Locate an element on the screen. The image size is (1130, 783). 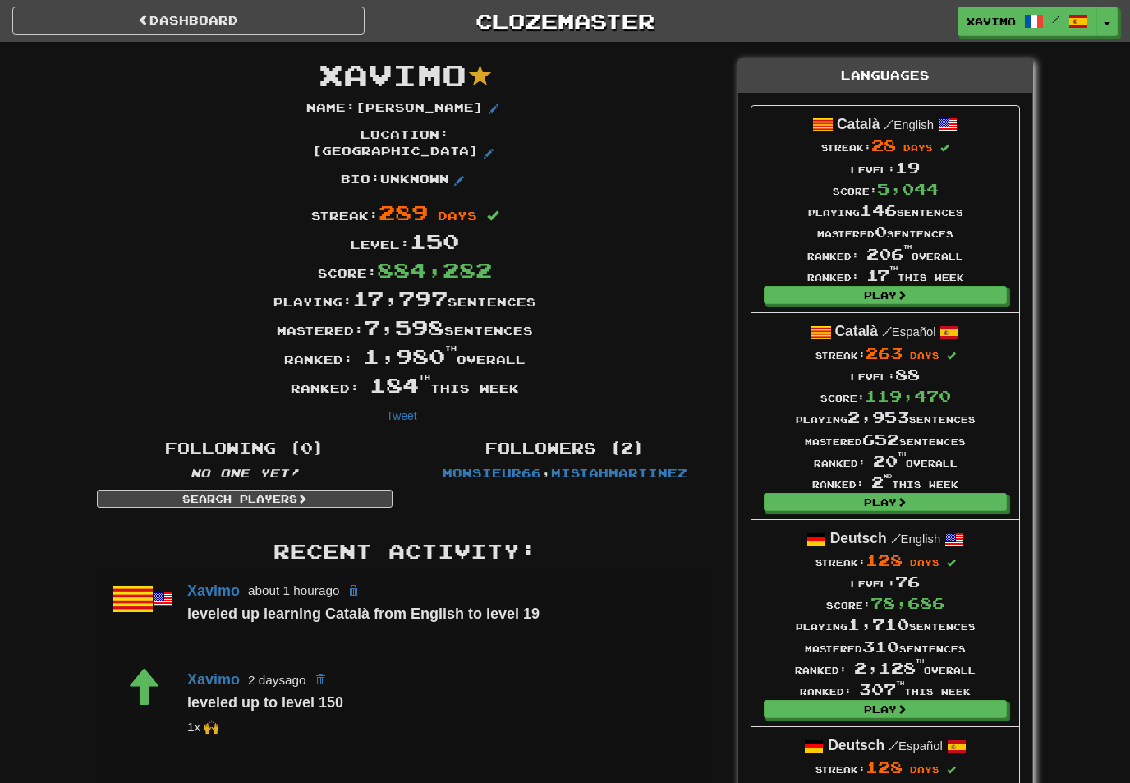
em: No one yet! is located at coordinates (245, 472).